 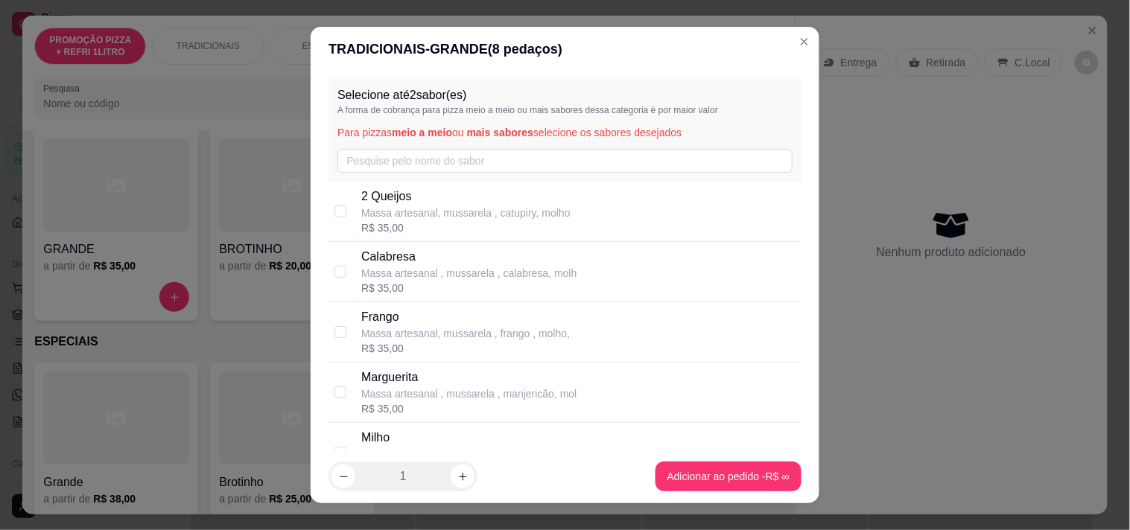 What do you see at coordinates (465, 197) in the screenshot?
I see `p: 2 Queijos` at bounding box center [465, 197].